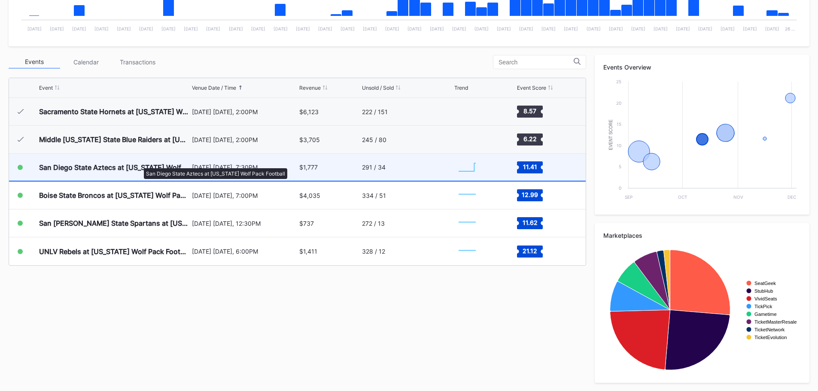 This screenshot has height=391, width=818. What do you see at coordinates (309, 195) in the screenshot?
I see `div: $4,035` at bounding box center [309, 195].